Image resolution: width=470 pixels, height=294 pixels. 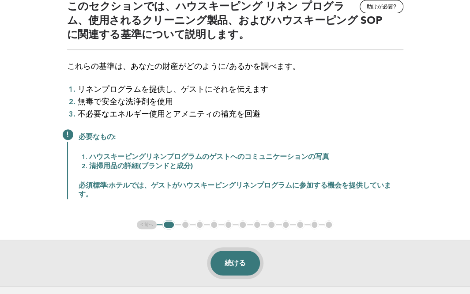 What do you see at coordinates (240, 90) in the screenshot?
I see `li: リネンプログラムを提供し、ゲストにそれを伝えます` at bounding box center [240, 90].